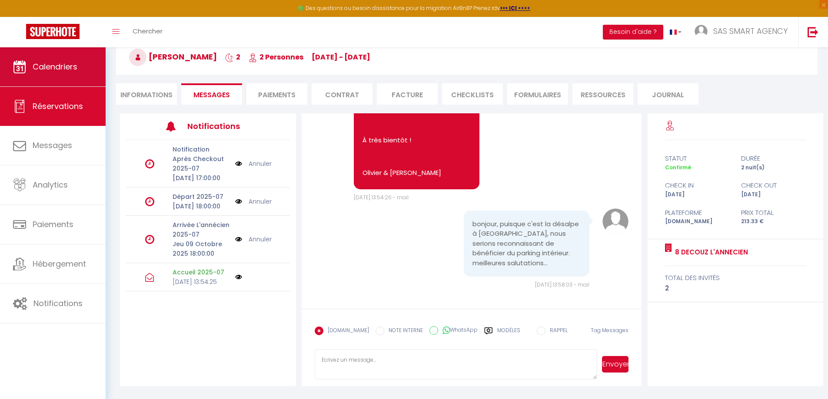  I want to click on li: Journal, so click(668, 94).